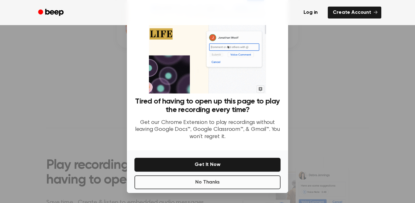 The height and width of the screenshot is (203, 415). Describe the element at coordinates (207, 106) in the screenshot. I see `h3: Tired of having to open up this page to play the recording every time?` at that location.